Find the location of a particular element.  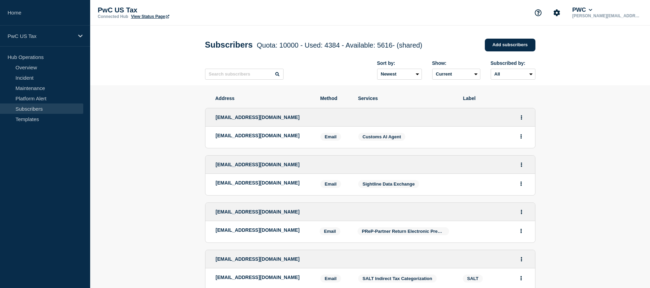

input: Search subscribers is located at coordinates (244, 74).